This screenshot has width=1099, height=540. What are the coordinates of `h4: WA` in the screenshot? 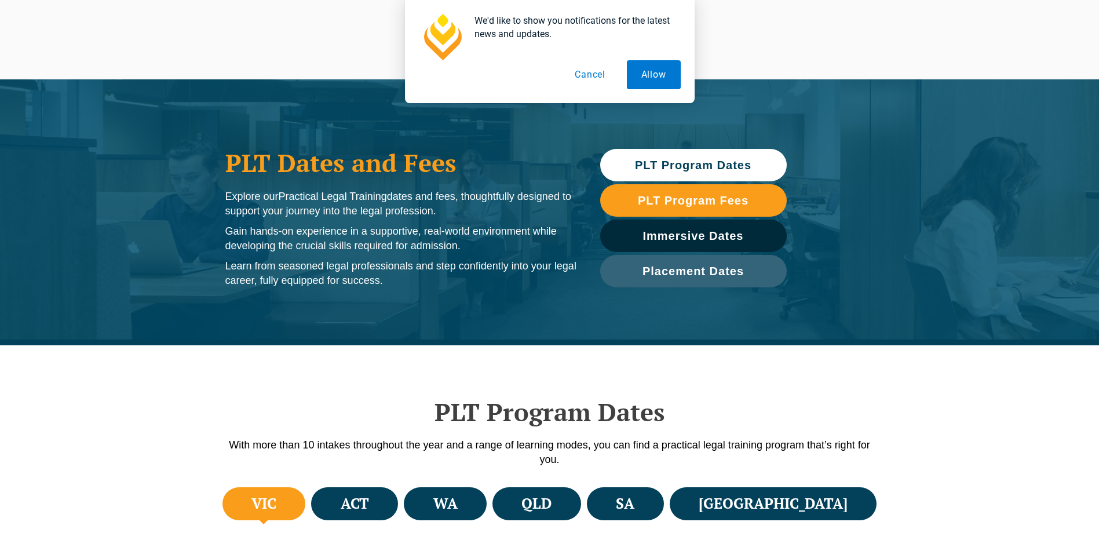 It's located at (446, 504).